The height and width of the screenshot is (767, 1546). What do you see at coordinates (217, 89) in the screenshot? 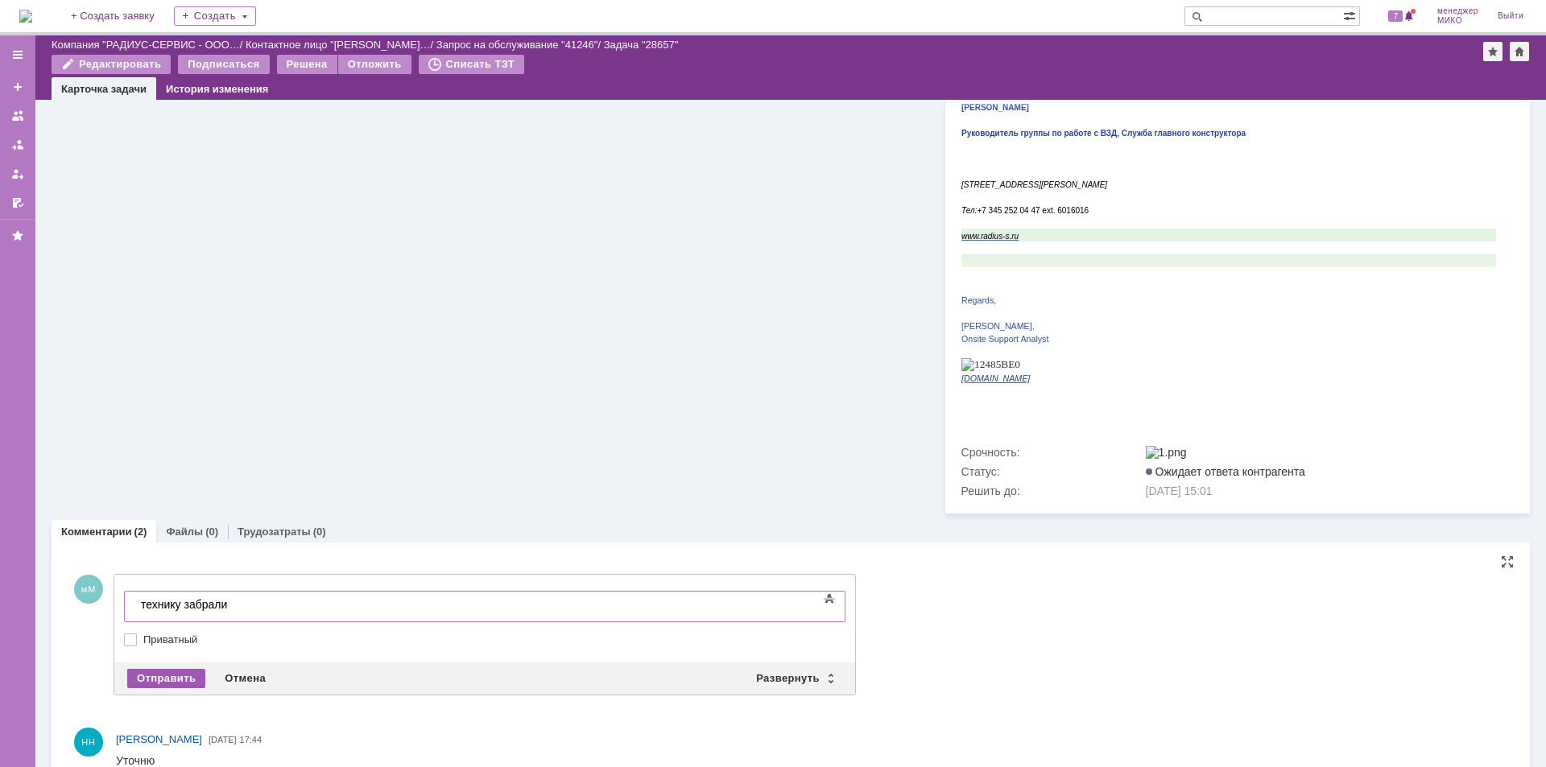
I see `a: История изменения` at bounding box center [217, 89].